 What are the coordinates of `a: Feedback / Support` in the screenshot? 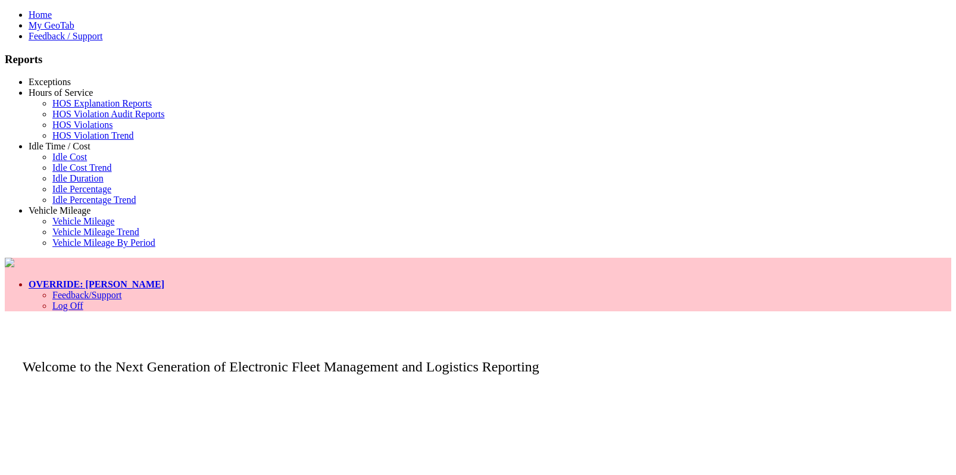 It's located at (65, 36).